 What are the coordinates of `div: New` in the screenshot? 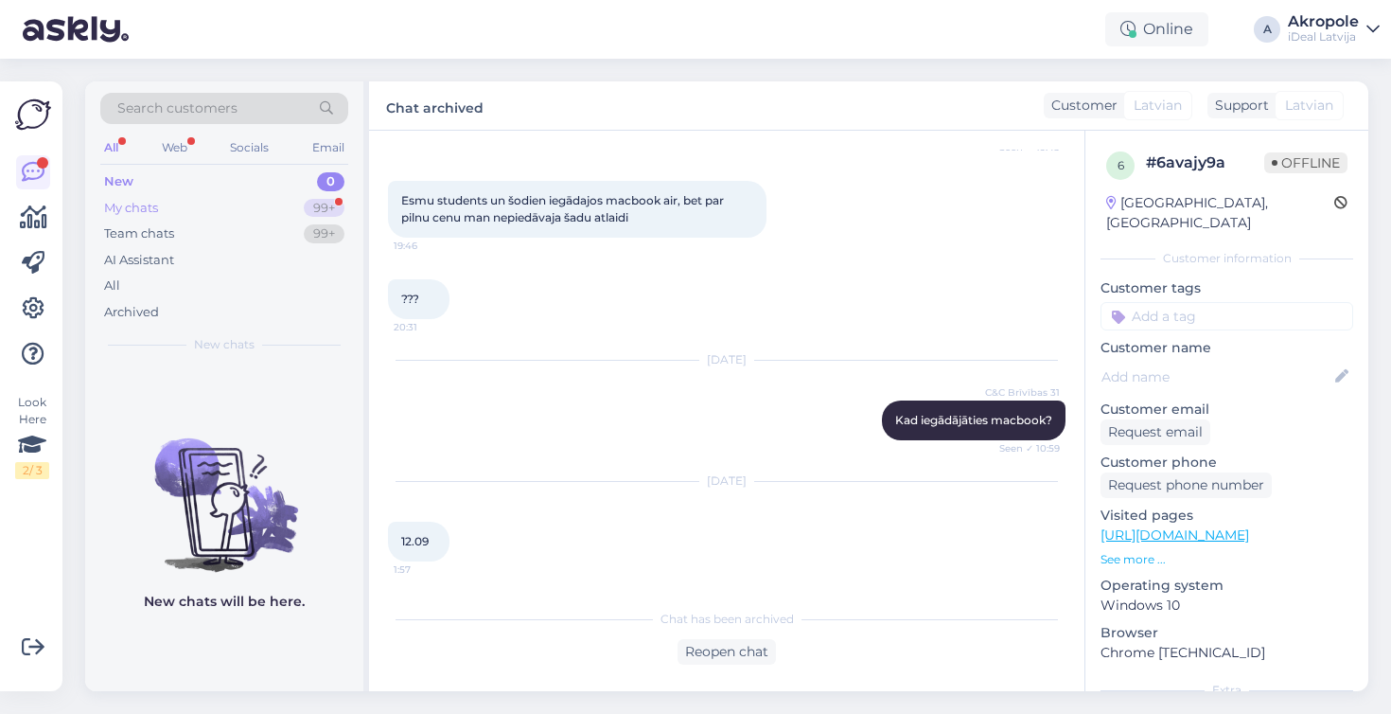 It's located at (118, 182).